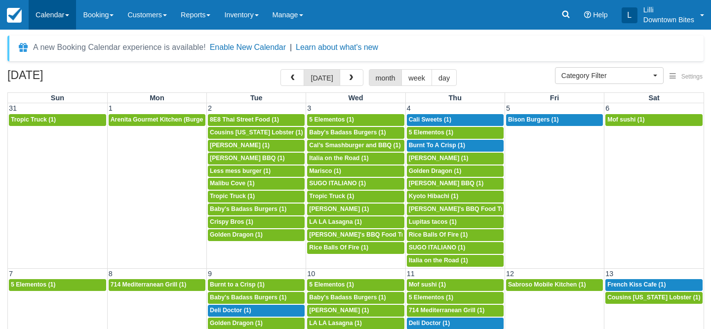  What do you see at coordinates (430, 120) in the screenshot?
I see `span: Cali Sweets (1)` at bounding box center [430, 120].